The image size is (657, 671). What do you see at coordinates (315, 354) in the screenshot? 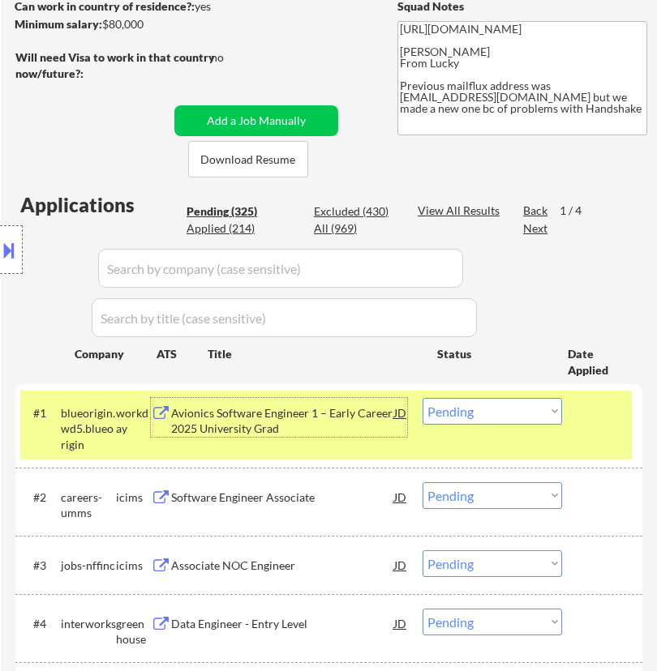
I see `div: Title` at bounding box center [315, 354].